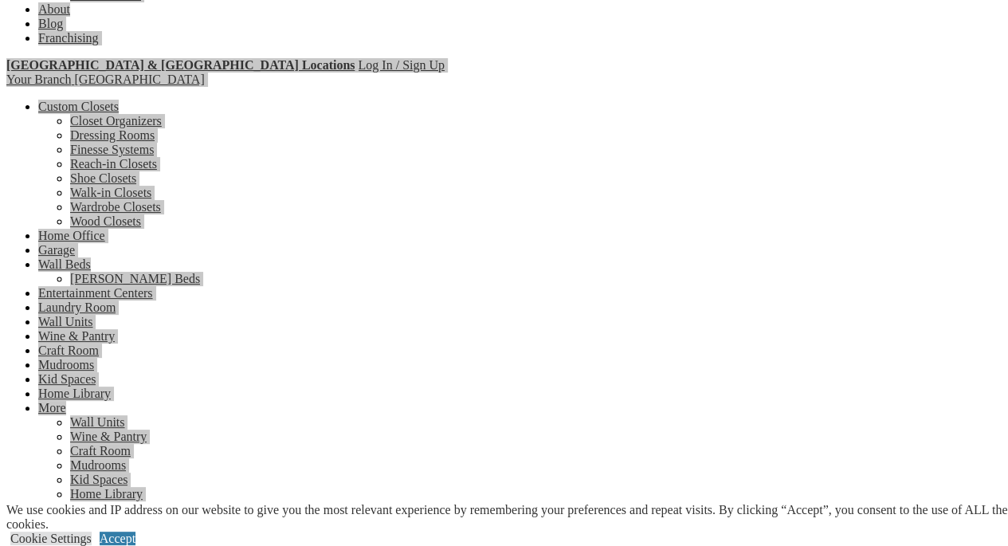 Image resolution: width=1008 pixels, height=546 pixels. What do you see at coordinates (54, 9) in the screenshot?
I see `a: About` at bounding box center [54, 9].